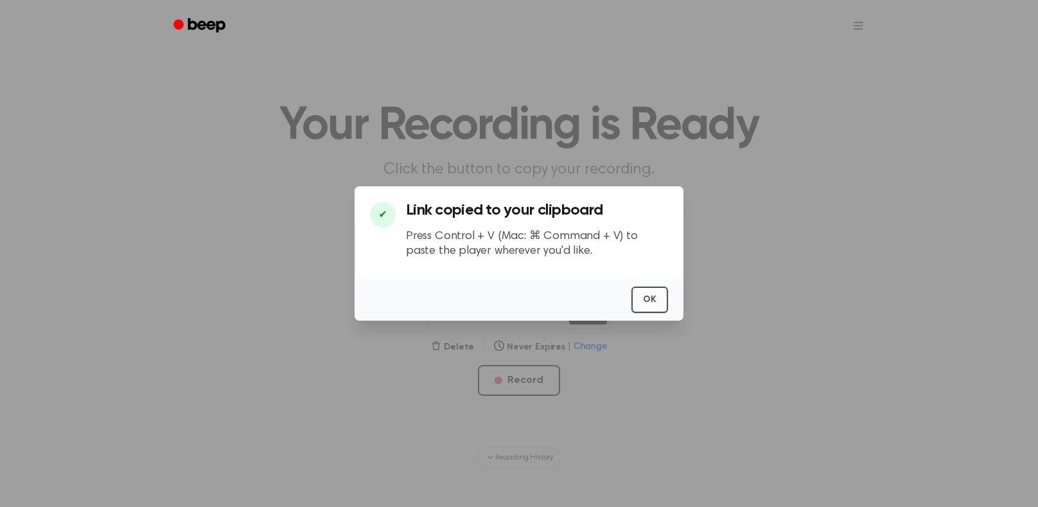  I want to click on a: Beep, so click(200, 26).